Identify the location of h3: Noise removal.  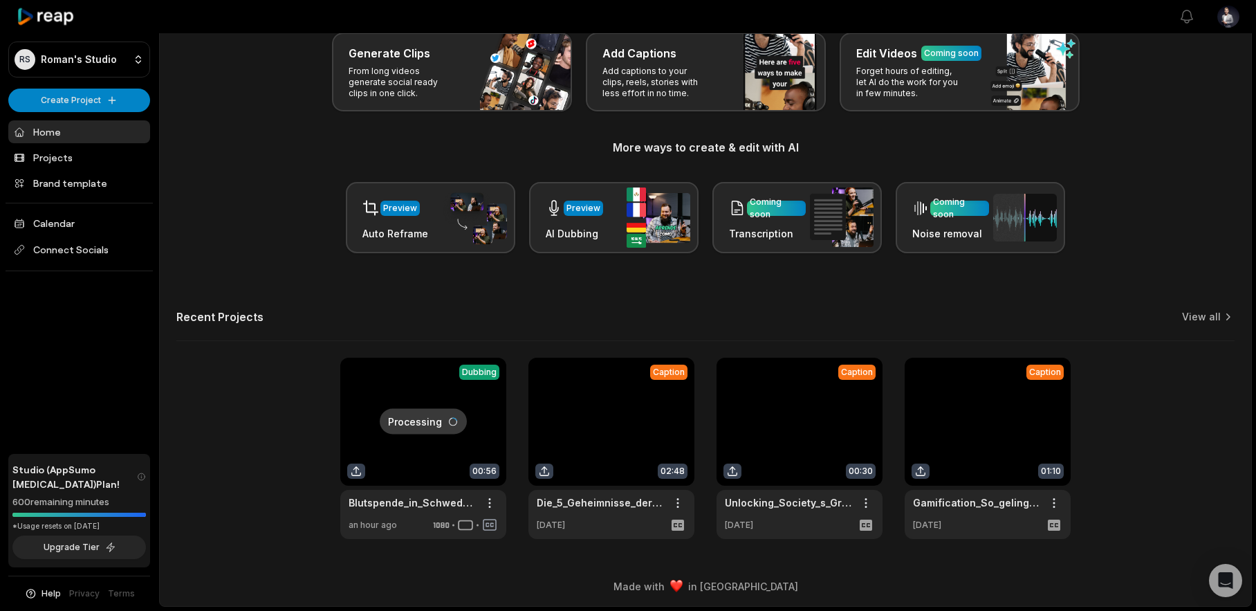
(950, 233).